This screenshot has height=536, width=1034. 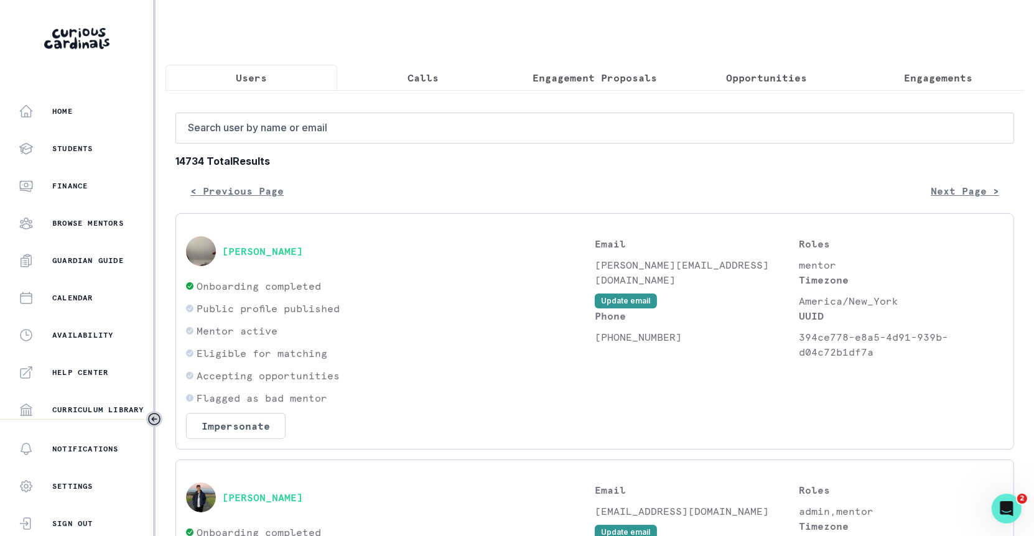 What do you see at coordinates (88, 261) in the screenshot?
I see `p: Guardian Guide` at bounding box center [88, 261].